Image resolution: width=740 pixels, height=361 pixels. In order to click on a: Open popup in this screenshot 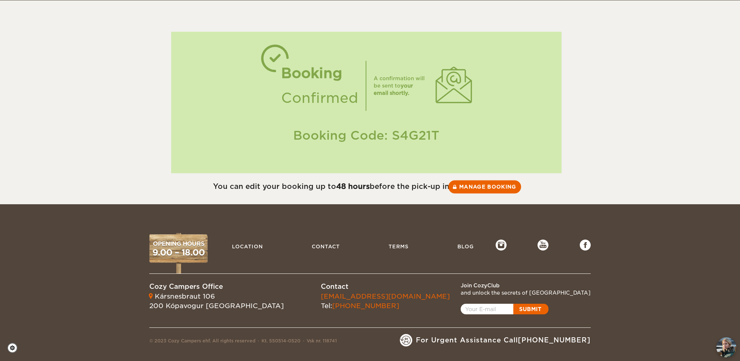, I will do `click(505, 309)`.